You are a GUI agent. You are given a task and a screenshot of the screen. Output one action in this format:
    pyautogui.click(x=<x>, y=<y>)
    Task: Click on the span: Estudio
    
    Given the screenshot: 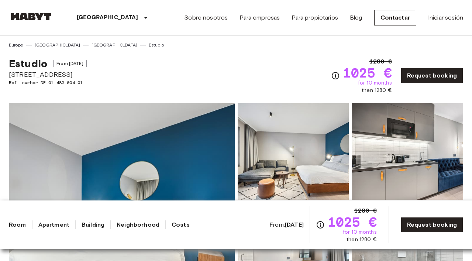 What is the action you would take?
    pyautogui.click(x=28, y=63)
    